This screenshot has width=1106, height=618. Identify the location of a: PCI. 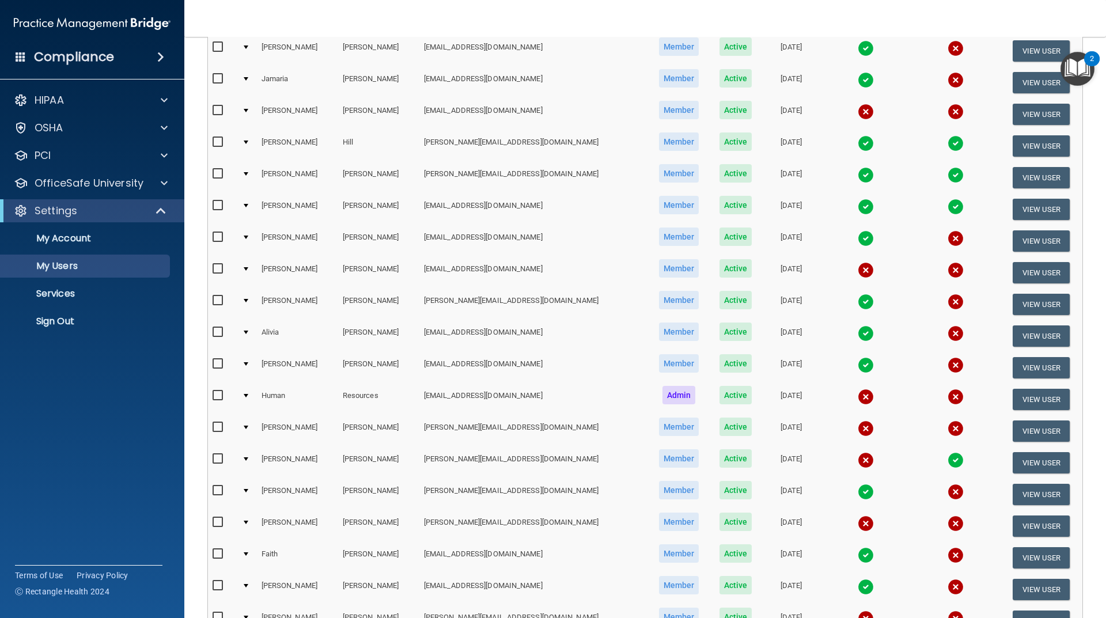
(90, 156).